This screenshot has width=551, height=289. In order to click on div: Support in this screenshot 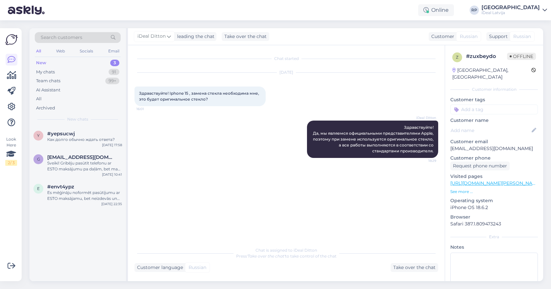, I will do `click(497, 36)`.